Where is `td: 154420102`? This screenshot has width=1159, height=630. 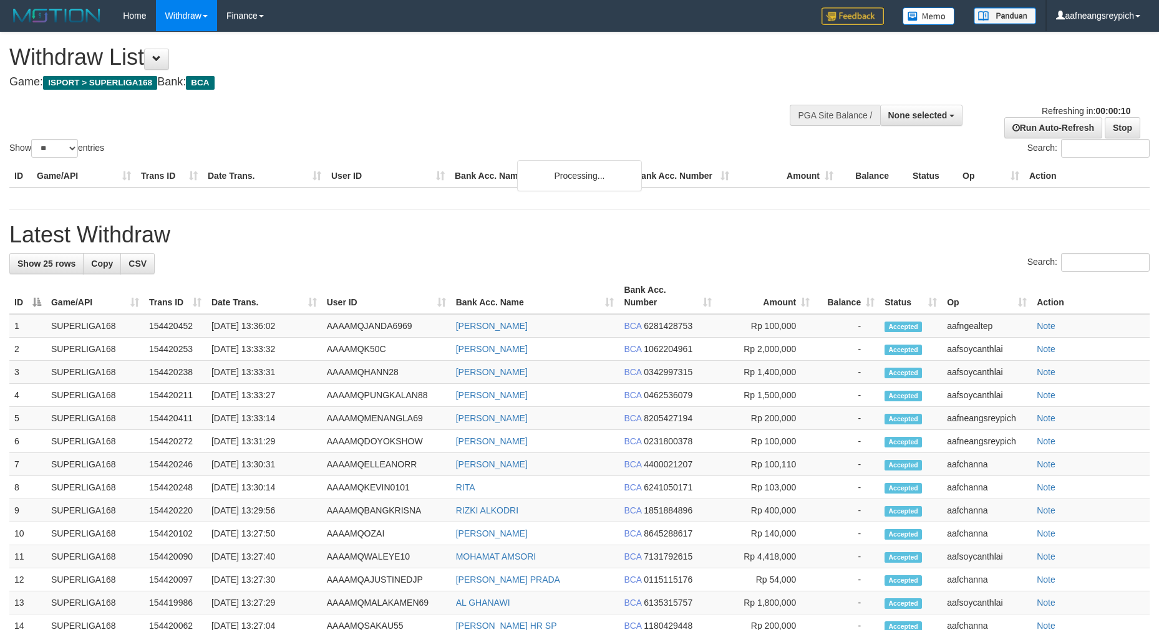
td: 154420102 is located at coordinates (175, 534).